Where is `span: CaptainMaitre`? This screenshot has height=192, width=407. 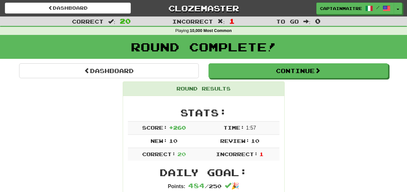
span: CaptainMaitre is located at coordinates (341, 8).